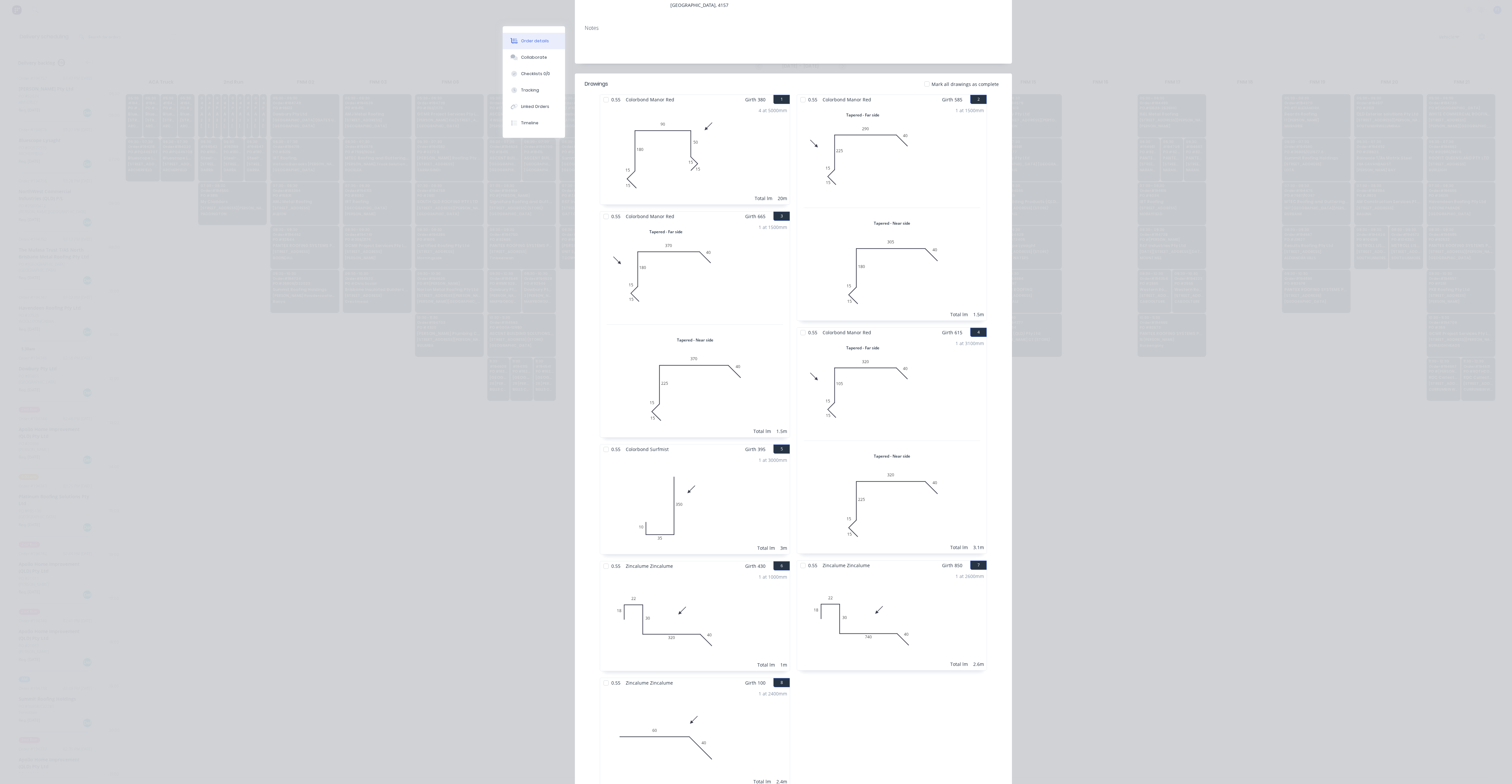  What do you see at coordinates (772, 694) in the screenshot?
I see `div: 1 at 2400mm` at bounding box center [772, 694].